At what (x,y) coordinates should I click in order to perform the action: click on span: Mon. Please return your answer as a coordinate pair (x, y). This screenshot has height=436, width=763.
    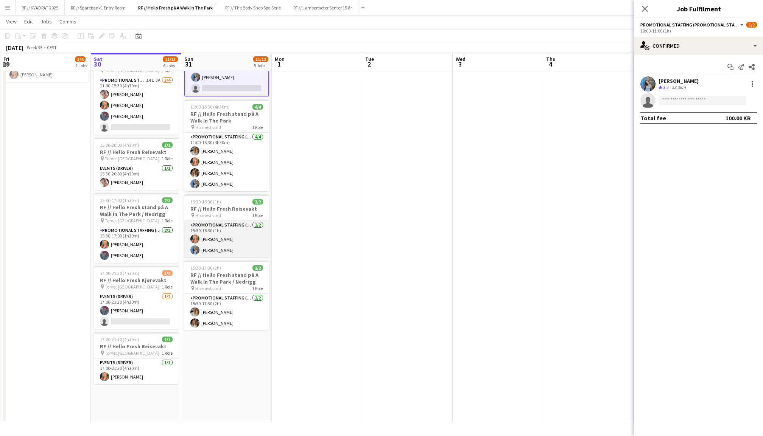
    Looking at the image, I should click on (280, 59).